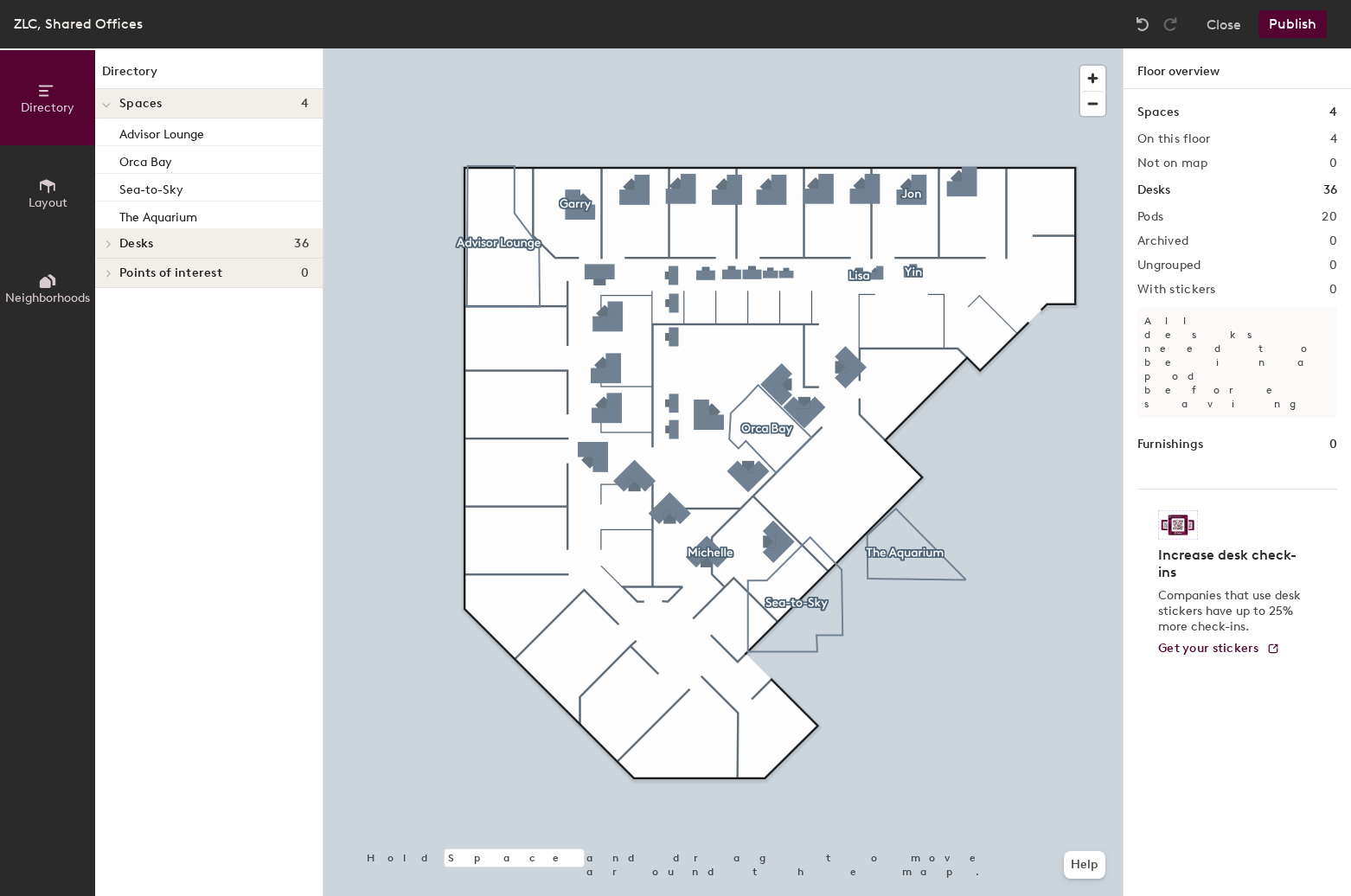  Describe the element at coordinates (159, 215) in the screenshot. I see `p: The Aquarium` at that location.